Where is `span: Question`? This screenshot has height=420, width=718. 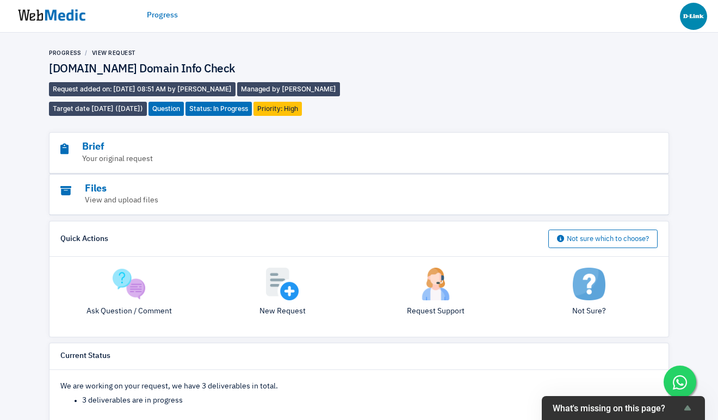
span: Question is located at coordinates (166, 109).